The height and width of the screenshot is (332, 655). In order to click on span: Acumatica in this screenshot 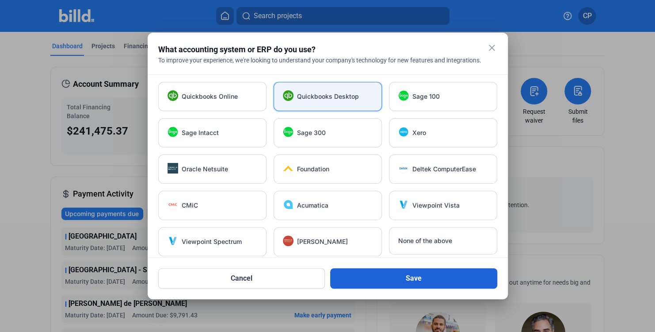, I will do `click(313, 205)`.